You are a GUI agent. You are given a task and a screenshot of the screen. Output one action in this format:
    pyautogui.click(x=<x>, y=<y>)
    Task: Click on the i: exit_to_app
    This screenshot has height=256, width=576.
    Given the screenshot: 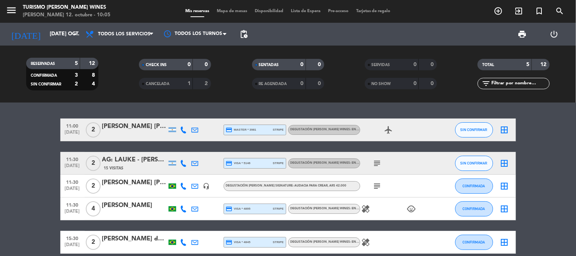 What is the action you would take?
    pyautogui.click(x=519, y=11)
    